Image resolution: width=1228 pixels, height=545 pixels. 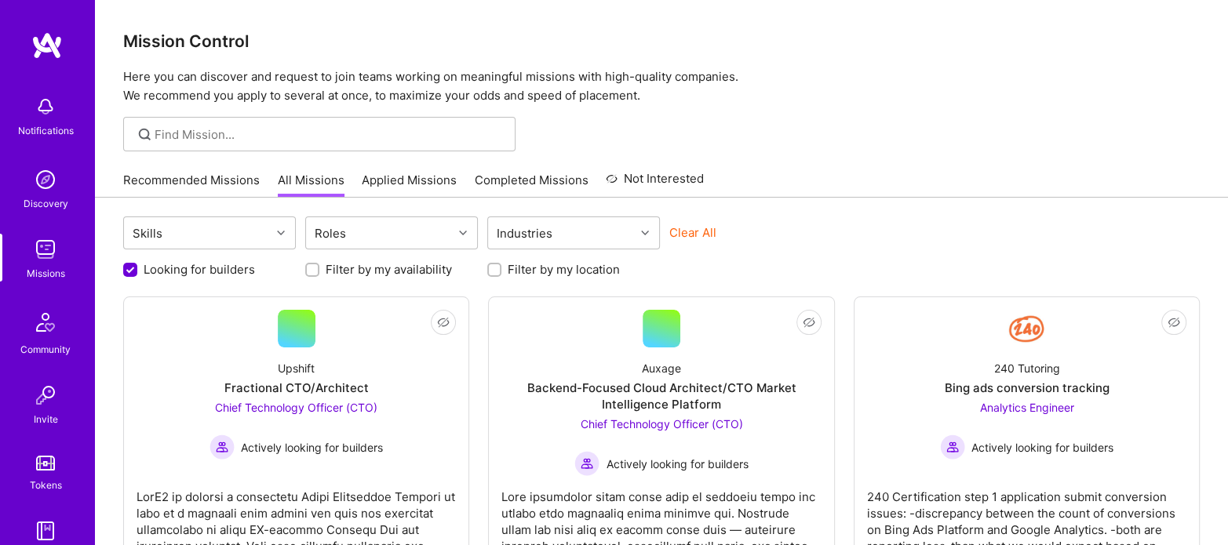 I want to click on div: Bing ads conversion tracking, so click(x=1027, y=388).